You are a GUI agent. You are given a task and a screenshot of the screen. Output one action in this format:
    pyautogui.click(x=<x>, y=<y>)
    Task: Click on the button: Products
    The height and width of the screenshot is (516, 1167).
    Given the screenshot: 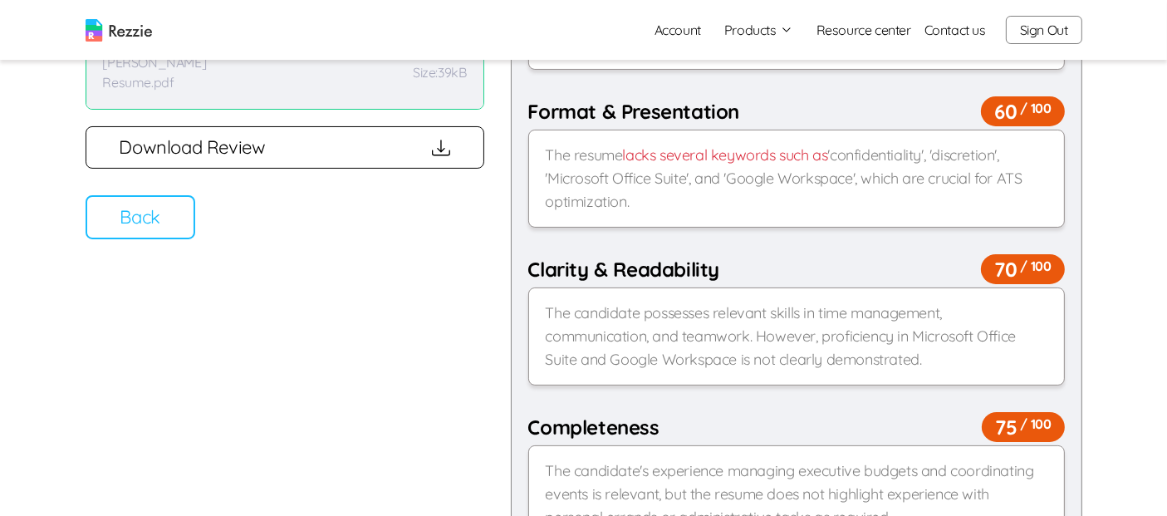 What is the action you would take?
    pyautogui.click(x=759, y=30)
    